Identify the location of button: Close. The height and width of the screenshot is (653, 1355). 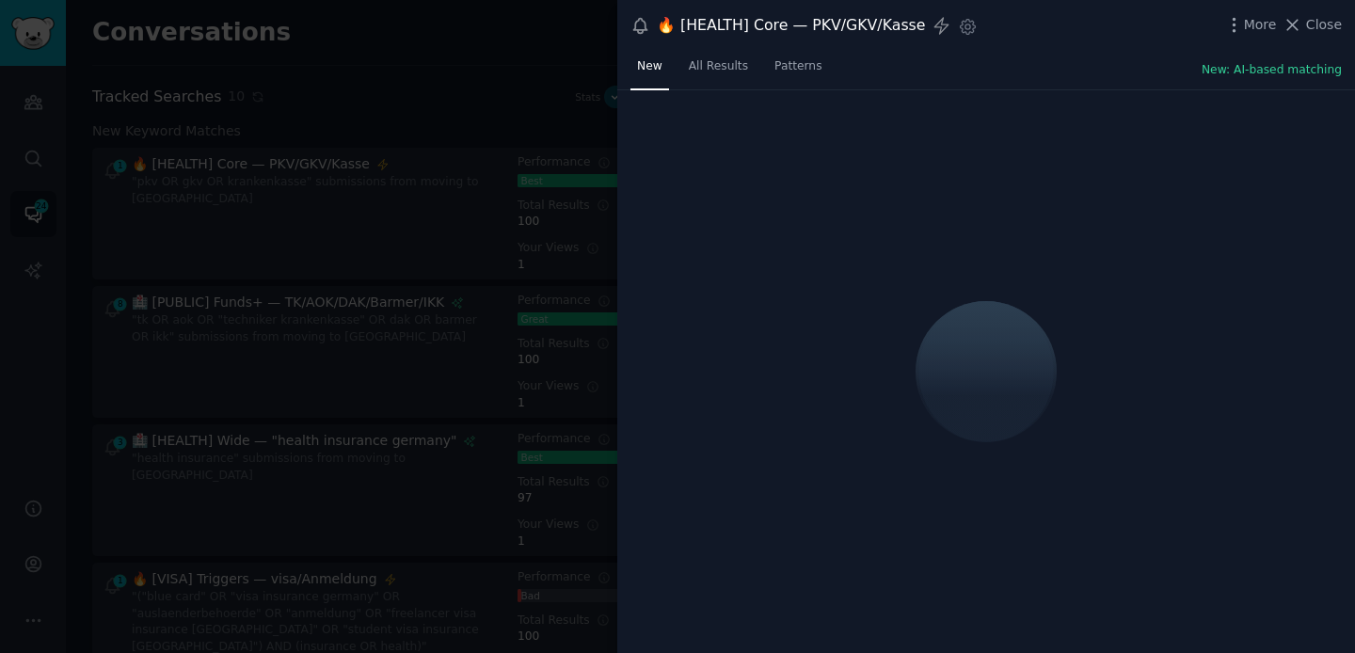
(1312, 24).